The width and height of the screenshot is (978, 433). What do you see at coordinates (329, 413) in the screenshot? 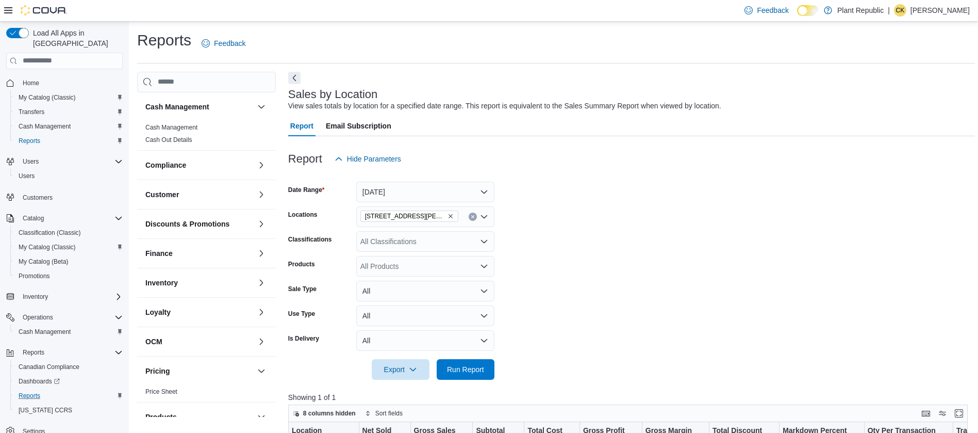
I see `span: 8 columns hidden` at bounding box center [329, 413].